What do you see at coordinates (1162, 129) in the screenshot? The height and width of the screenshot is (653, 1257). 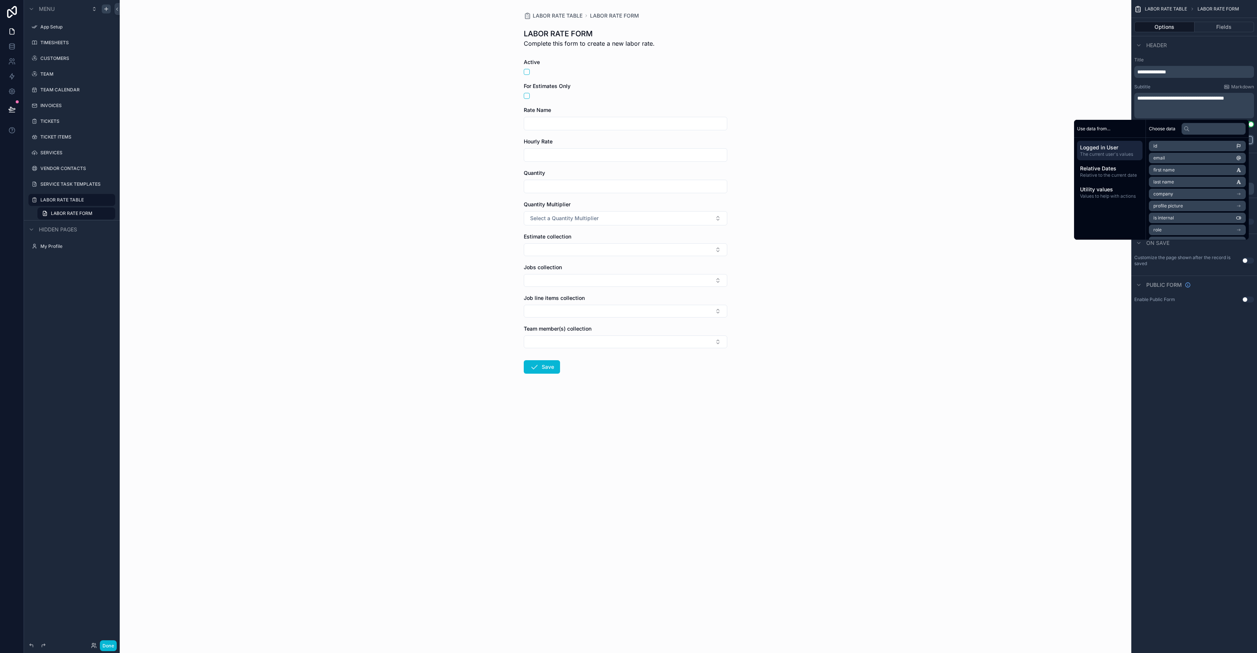 I see `span: Choose data` at bounding box center [1162, 129].